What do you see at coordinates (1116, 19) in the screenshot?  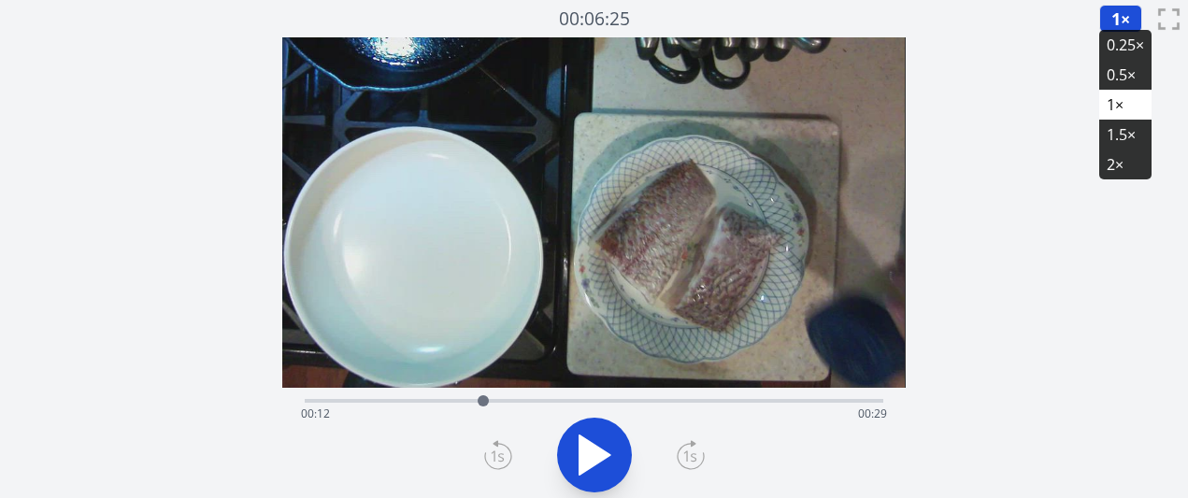 I see `span: 1` at bounding box center [1116, 19].